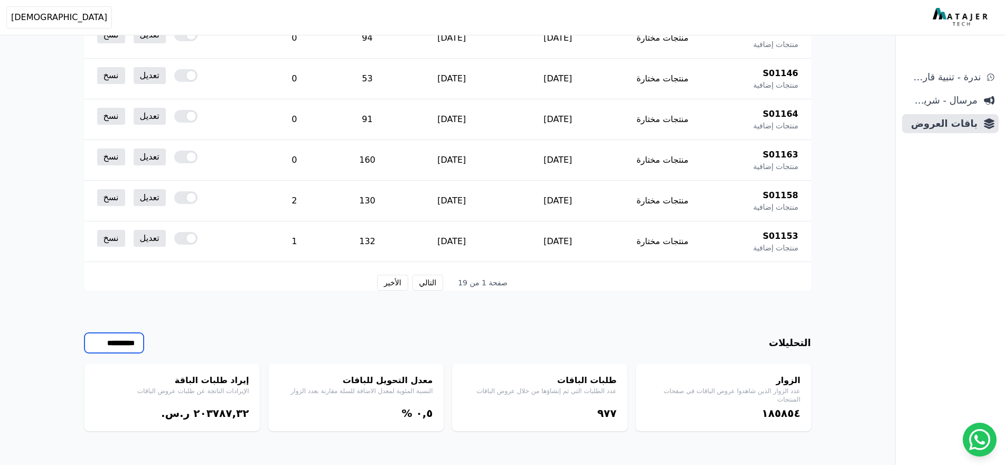 Image resolution: width=1005 pixels, height=465 pixels. I want to click on span: ندرة - تنبية قارب علي النفاذ, so click(943, 77).